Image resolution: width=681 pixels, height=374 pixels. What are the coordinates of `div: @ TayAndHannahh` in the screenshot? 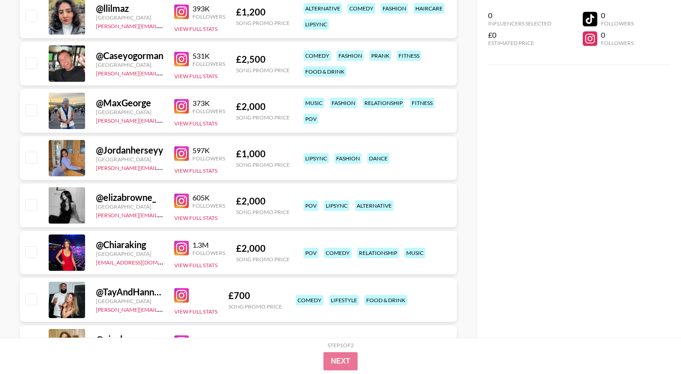 It's located at (130, 292).